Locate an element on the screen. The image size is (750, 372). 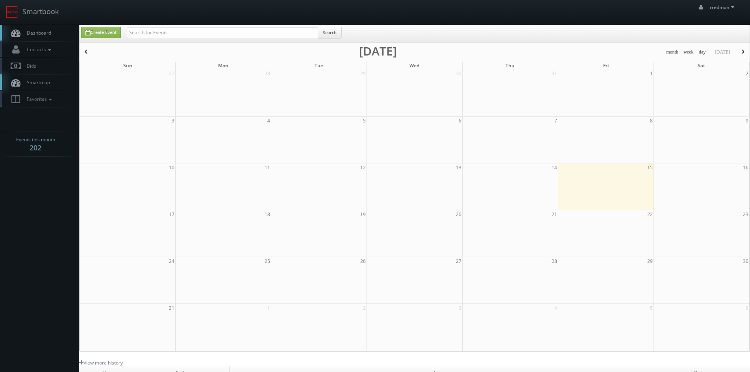
span: 19 is located at coordinates (363, 214).